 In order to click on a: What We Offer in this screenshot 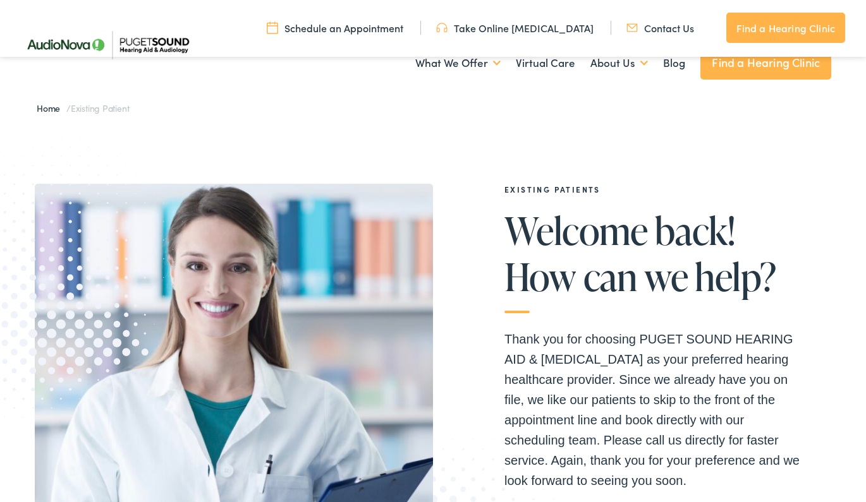, I will do `click(457, 63)`.